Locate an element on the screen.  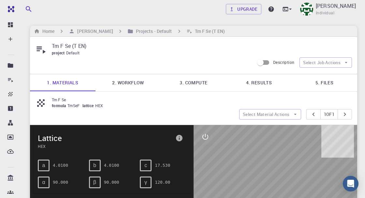
nav: breadcrumb is located at coordinates (130, 31).